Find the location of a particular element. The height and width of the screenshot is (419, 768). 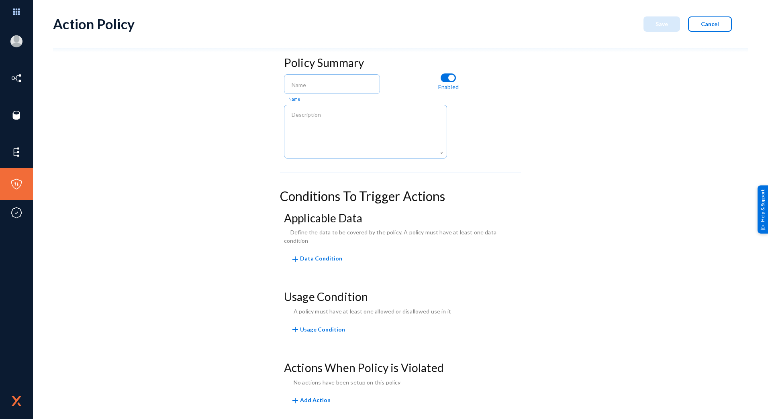

button: Usage Condition is located at coordinates (318, 329).